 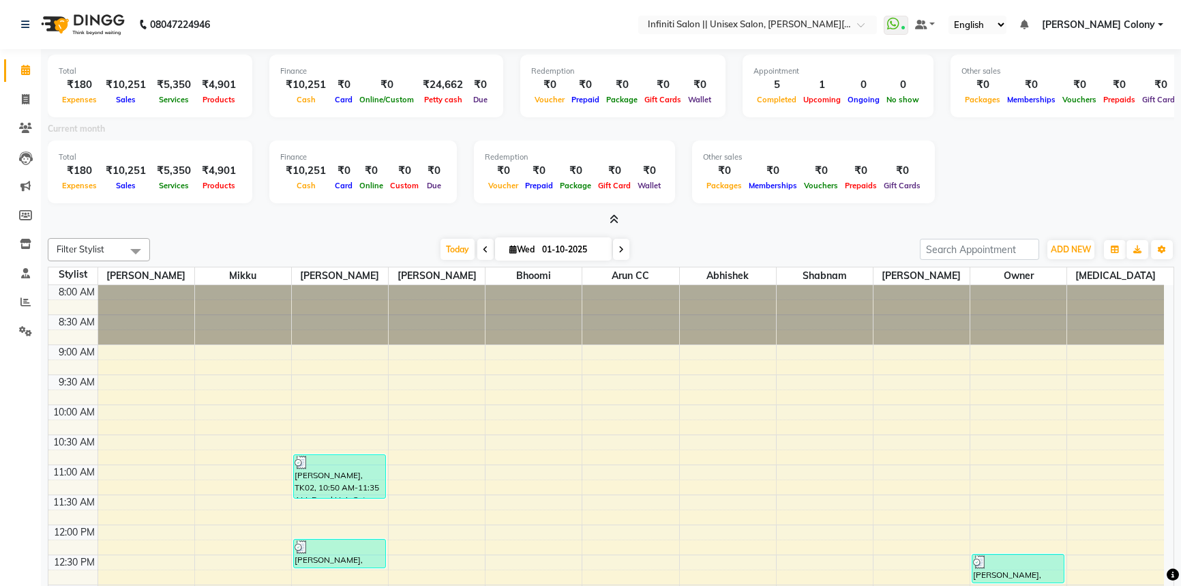 I want to click on span: Owner, so click(x=1018, y=275).